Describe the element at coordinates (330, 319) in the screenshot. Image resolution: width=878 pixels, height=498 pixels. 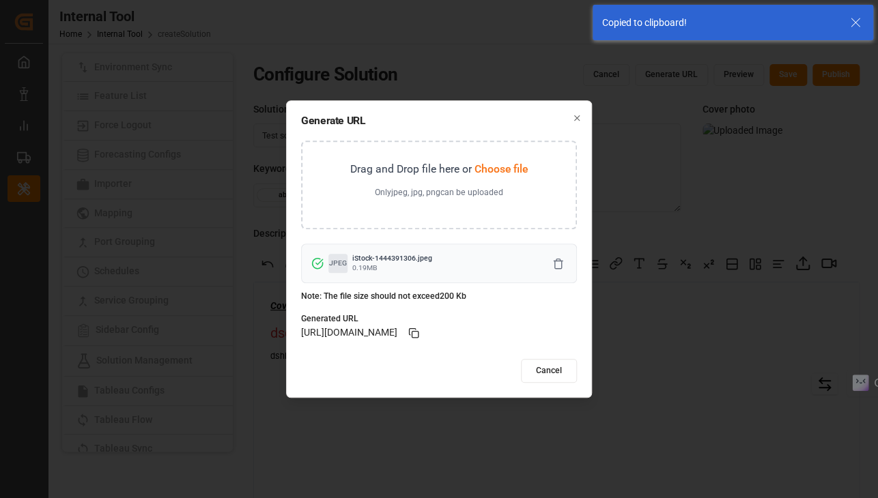
I see `small: Generated URL` at that location.